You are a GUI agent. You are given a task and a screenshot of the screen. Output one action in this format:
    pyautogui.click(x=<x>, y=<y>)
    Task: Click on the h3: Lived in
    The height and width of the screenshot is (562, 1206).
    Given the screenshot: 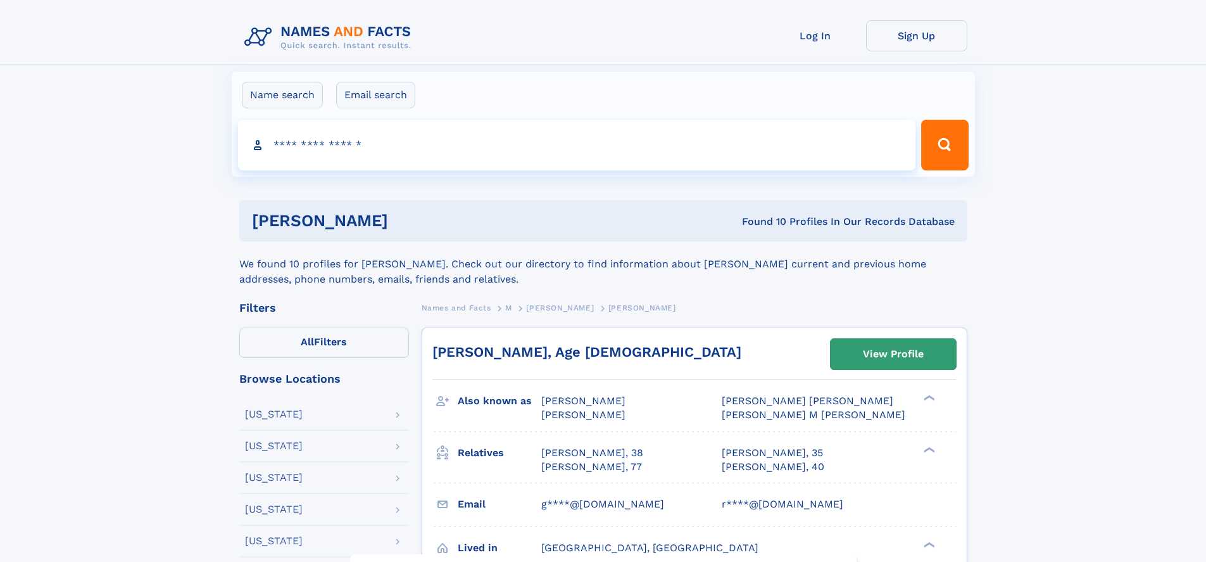 What is the action you would take?
    pyautogui.click(x=500, y=548)
    